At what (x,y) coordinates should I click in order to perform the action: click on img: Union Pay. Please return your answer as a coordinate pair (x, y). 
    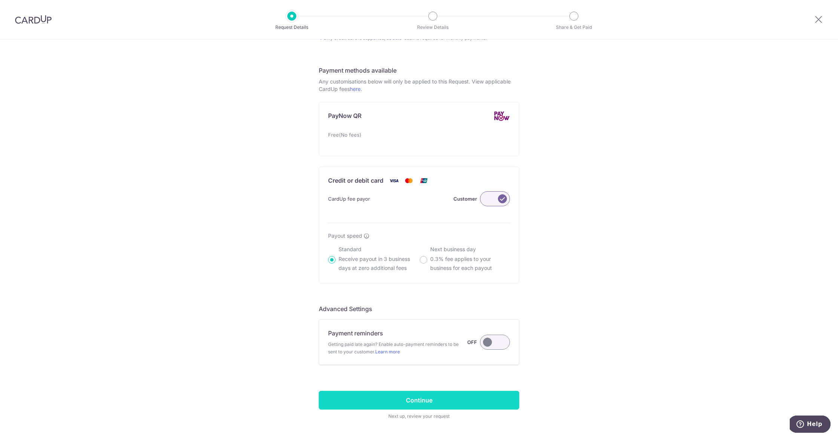
    Looking at the image, I should click on (424, 180).